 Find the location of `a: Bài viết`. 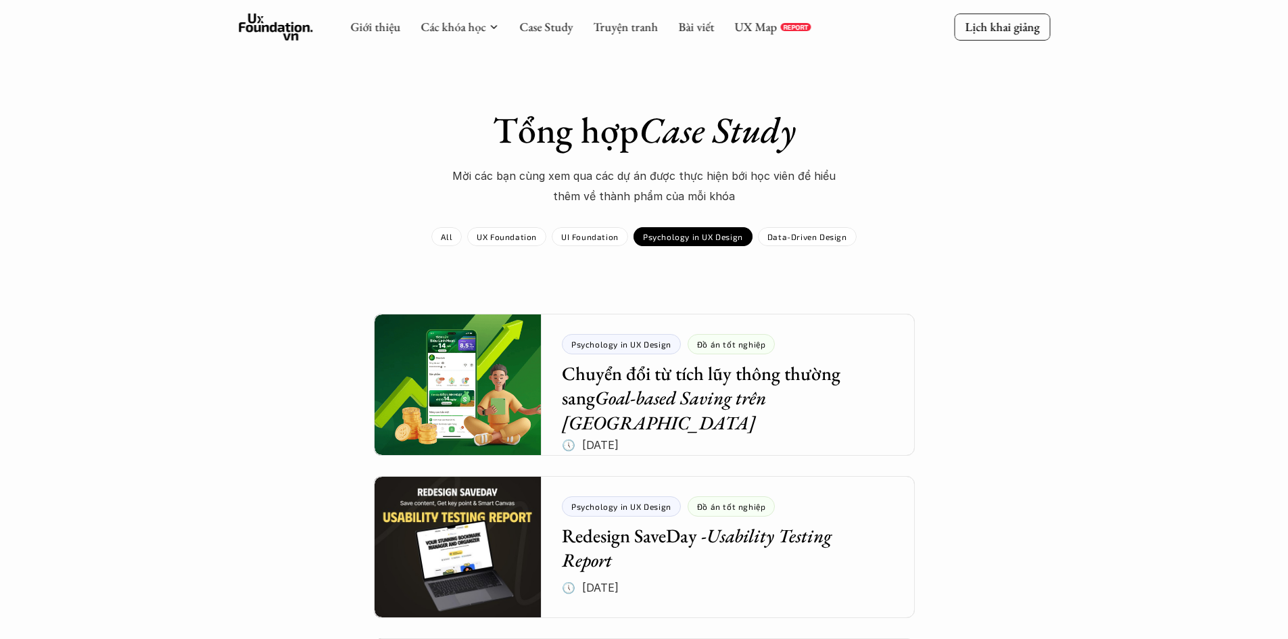

a: Bài viết is located at coordinates (696, 26).